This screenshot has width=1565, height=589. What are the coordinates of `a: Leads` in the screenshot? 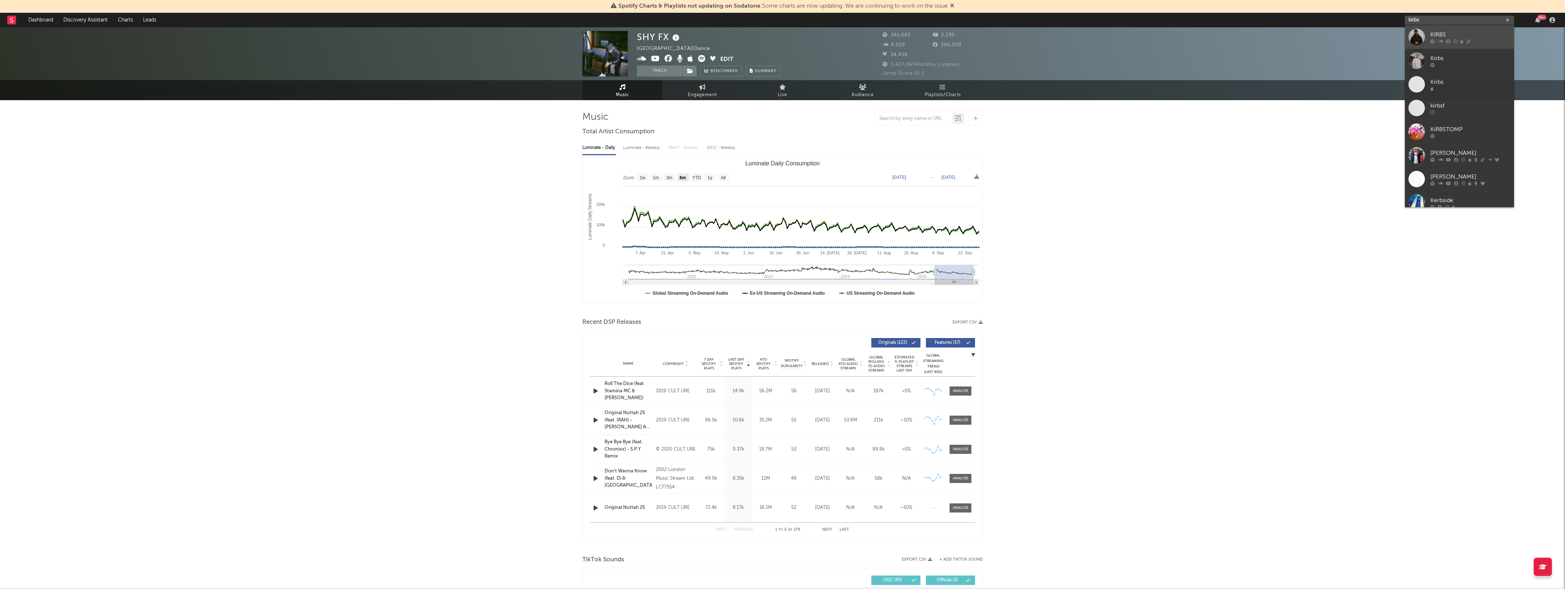 It's located at (150, 20).